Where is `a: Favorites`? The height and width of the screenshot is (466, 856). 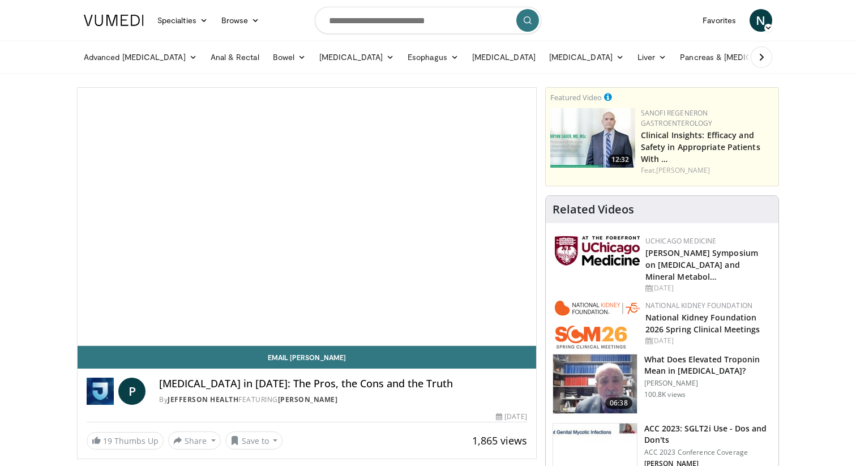
a: Favorites is located at coordinates (719, 20).